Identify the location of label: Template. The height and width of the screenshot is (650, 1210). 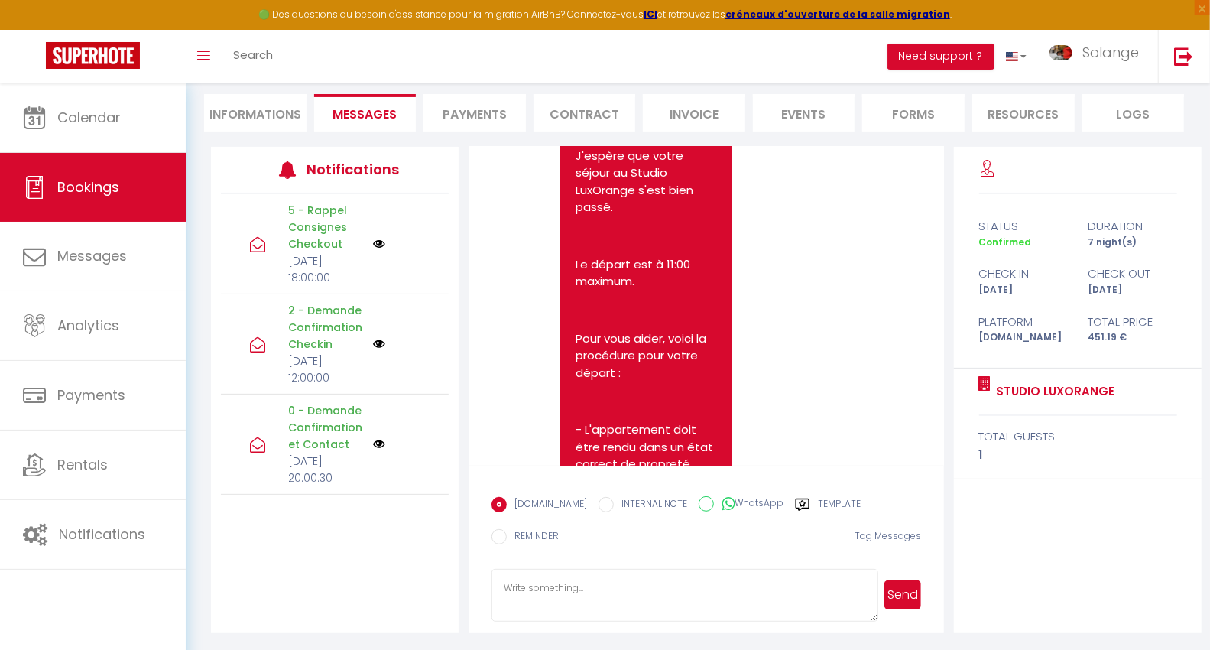
(839, 506).